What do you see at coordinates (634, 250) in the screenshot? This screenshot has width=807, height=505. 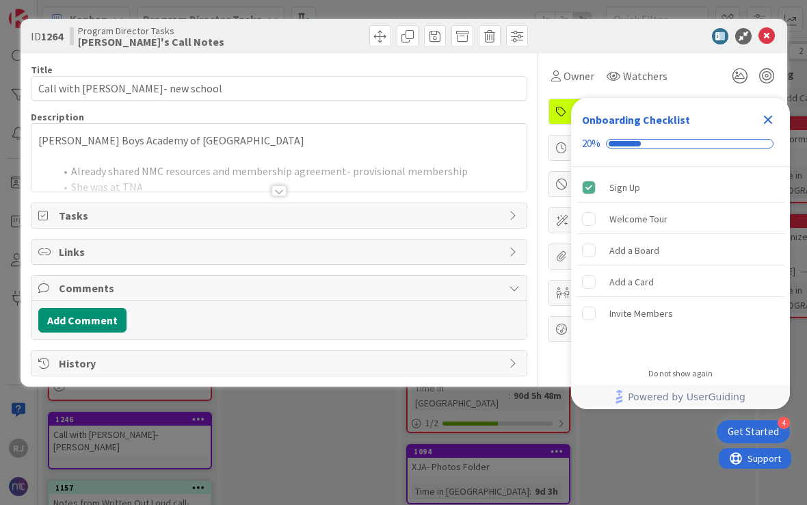 I see `div: Add a Board` at bounding box center [634, 250].